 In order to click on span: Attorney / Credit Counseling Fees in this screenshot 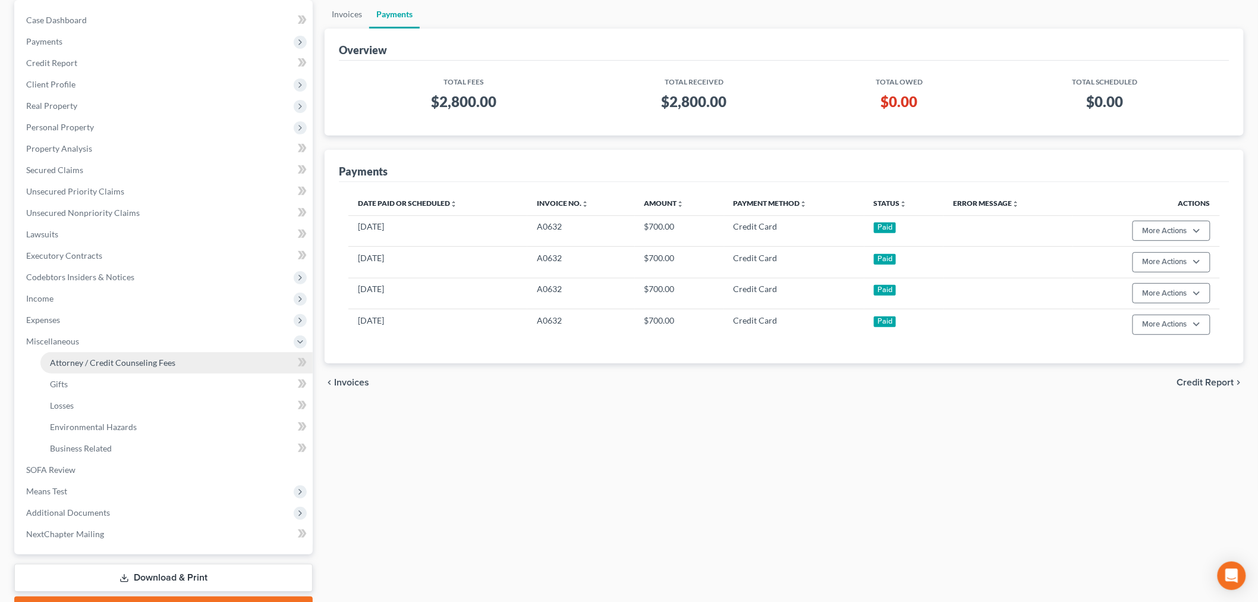, I will do `click(112, 362)`.